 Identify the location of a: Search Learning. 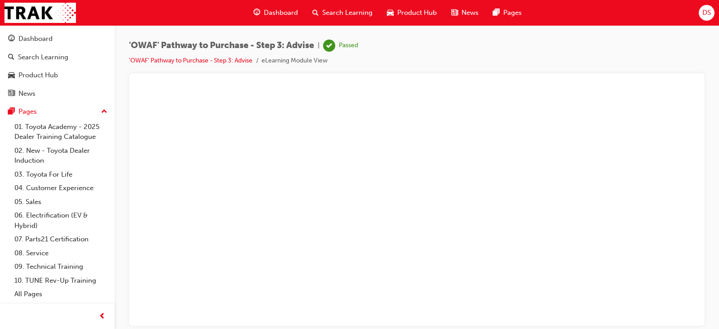
(57, 57).